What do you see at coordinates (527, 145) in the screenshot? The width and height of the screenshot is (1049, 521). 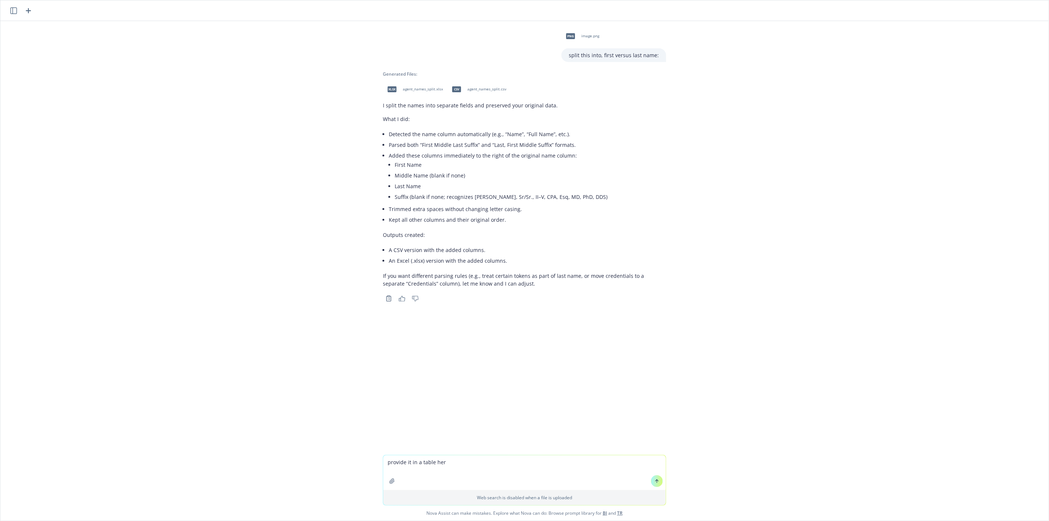 I see `li: Parsed both “First Middle Last Suffix” and “Last, First Middle Suffix” formats.` at bounding box center [527, 145].